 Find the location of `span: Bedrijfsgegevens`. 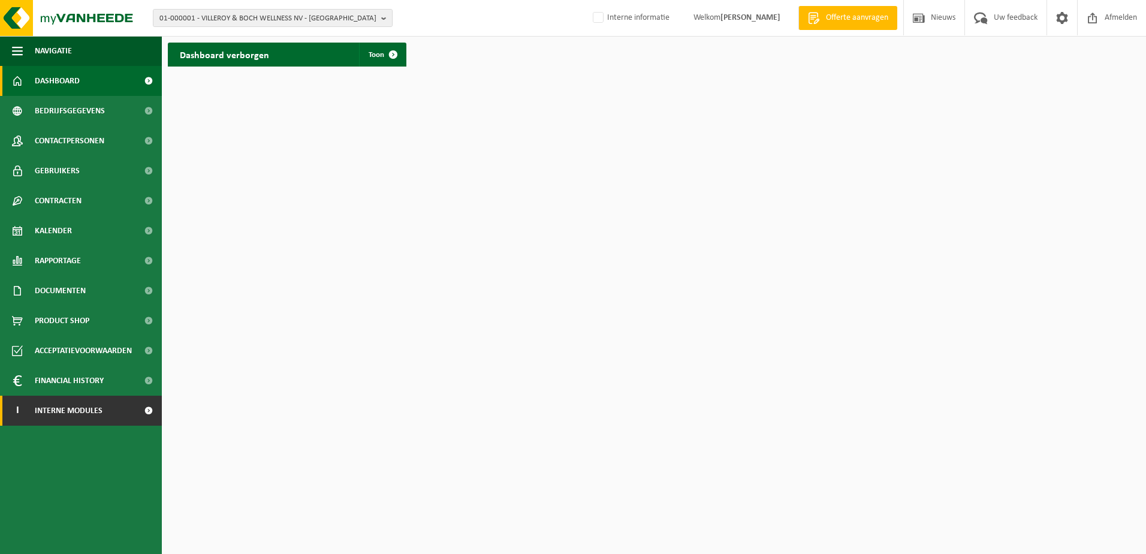

span: Bedrijfsgegevens is located at coordinates (70, 111).